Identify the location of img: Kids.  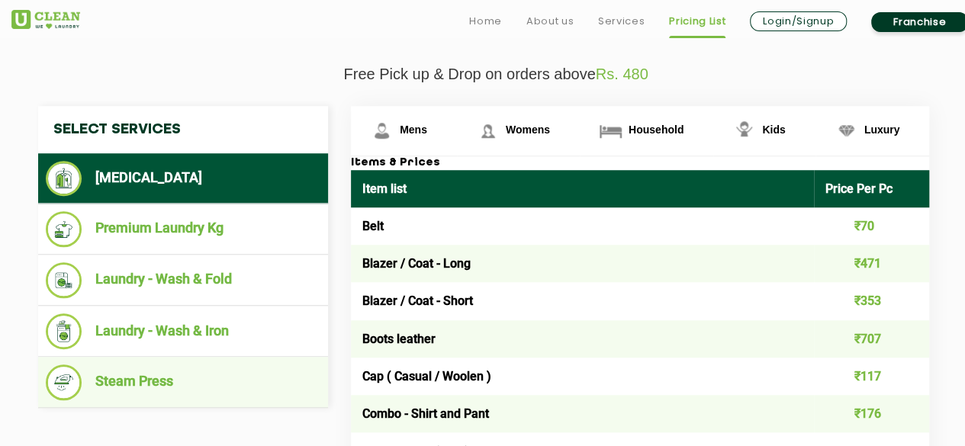
(744, 130).